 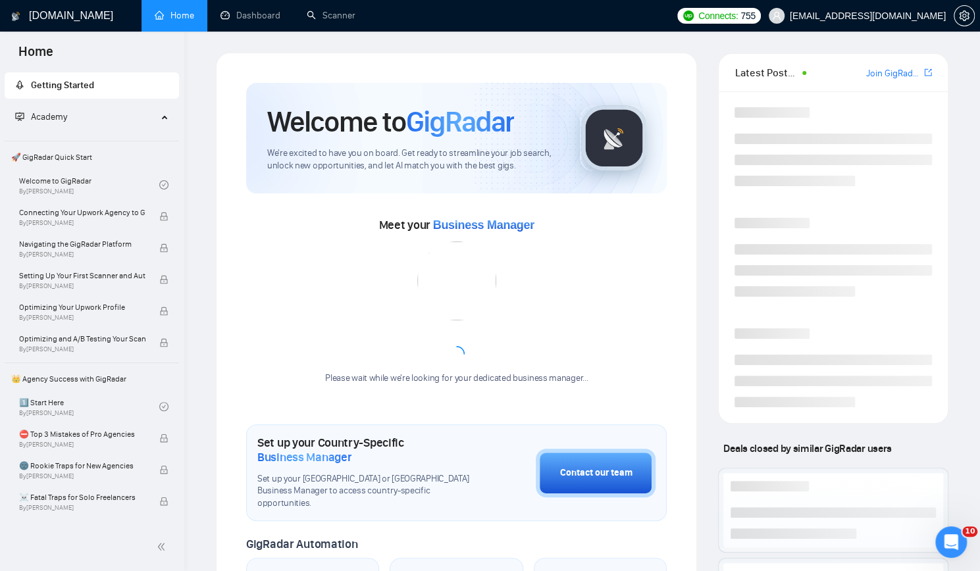 I want to click on span: Optimizing Your Upwork Profile, so click(x=82, y=307).